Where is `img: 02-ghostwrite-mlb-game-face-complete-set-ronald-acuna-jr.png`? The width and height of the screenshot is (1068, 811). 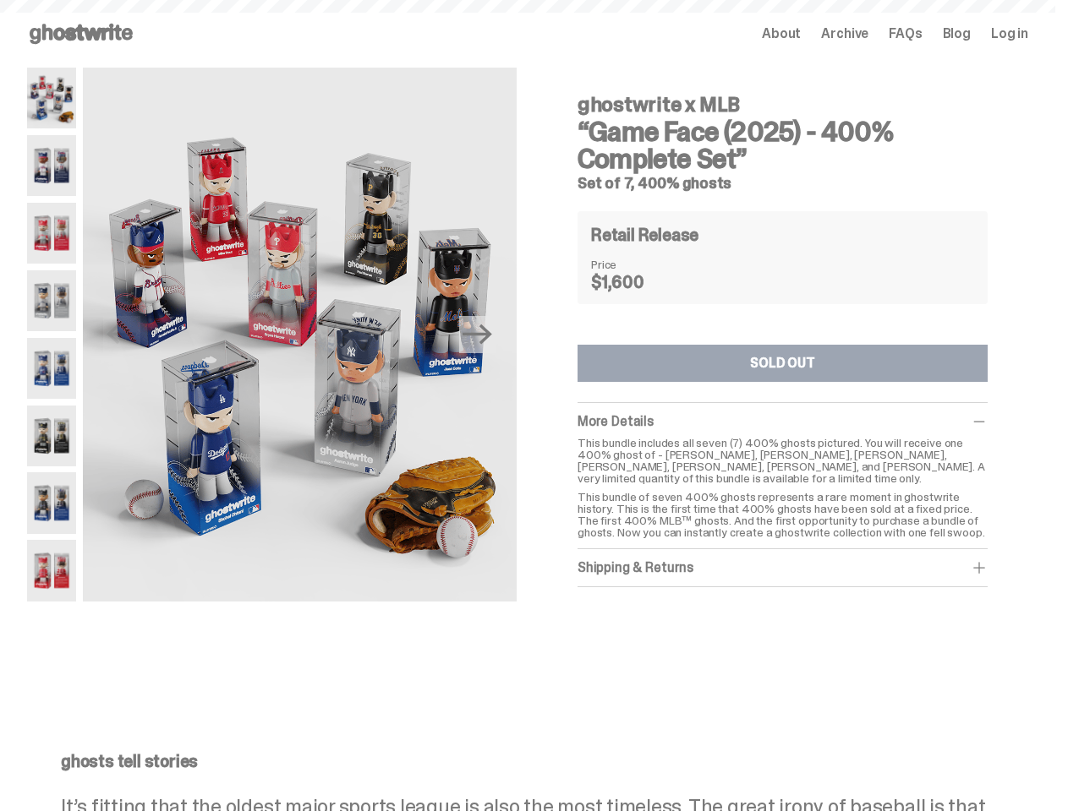 img: 02-ghostwrite-mlb-game-face-complete-set-ronald-acuna-jr.png is located at coordinates (52, 166).